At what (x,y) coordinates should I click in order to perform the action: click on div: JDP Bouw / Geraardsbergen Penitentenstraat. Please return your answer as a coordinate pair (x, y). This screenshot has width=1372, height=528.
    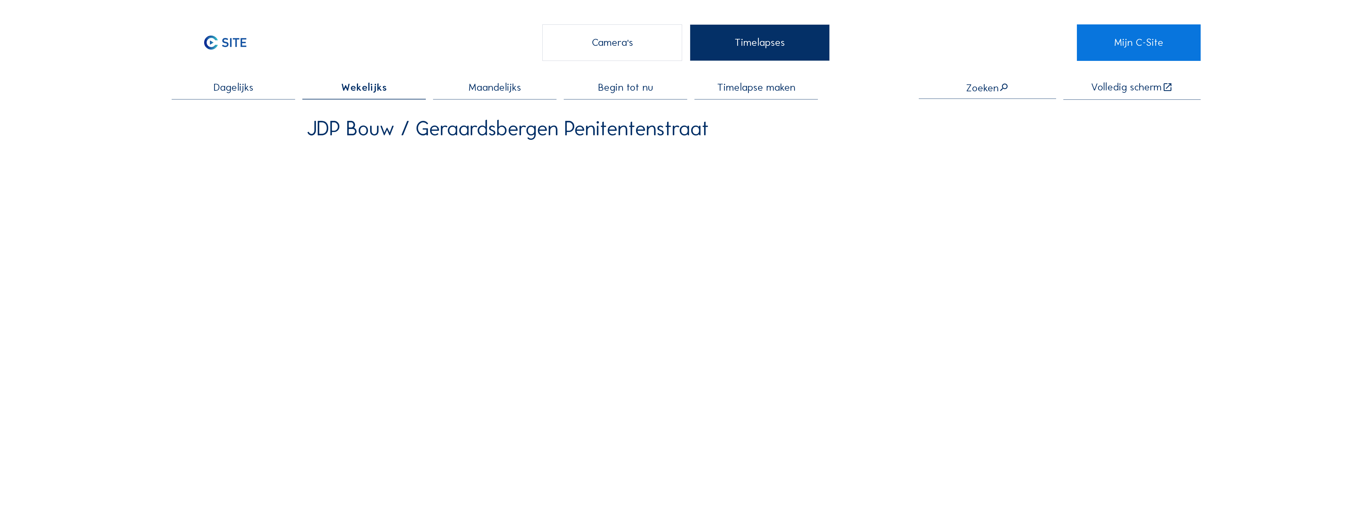
    Looking at the image, I should click on (508, 128).